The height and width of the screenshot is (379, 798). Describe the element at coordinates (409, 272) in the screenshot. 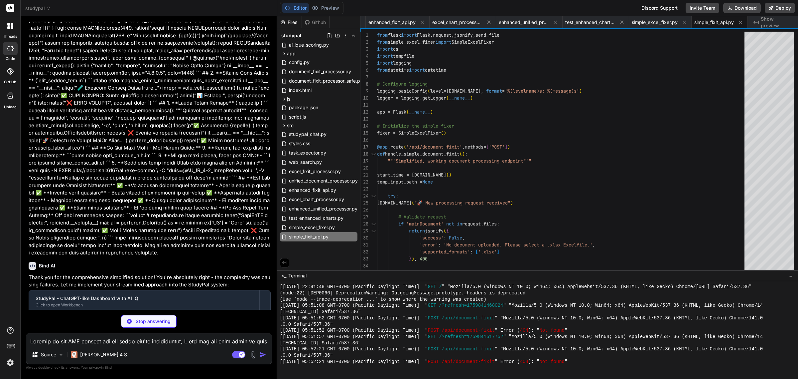

I see `span: main_doc = request.files` at that location.